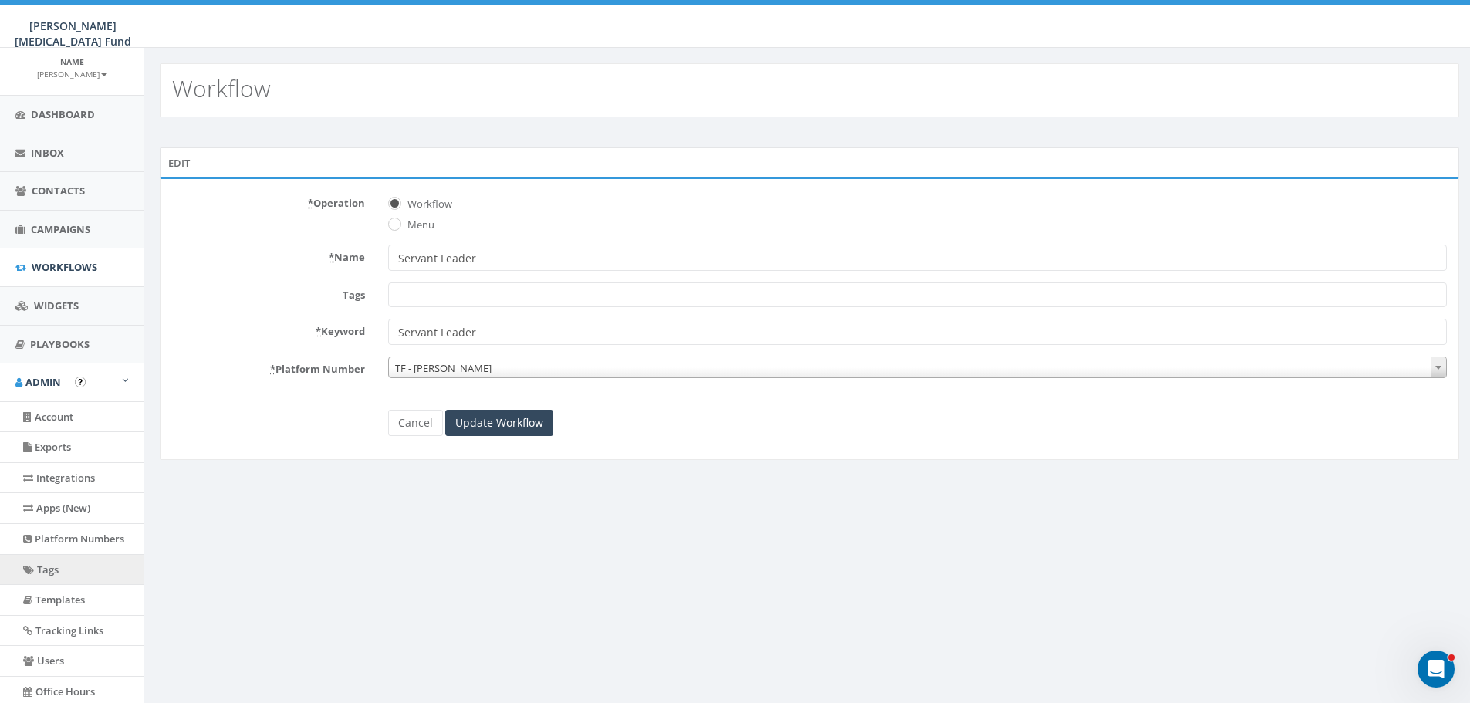 This screenshot has width=1470, height=703. Describe the element at coordinates (56, 305) in the screenshot. I see `span: Widgets` at that location.